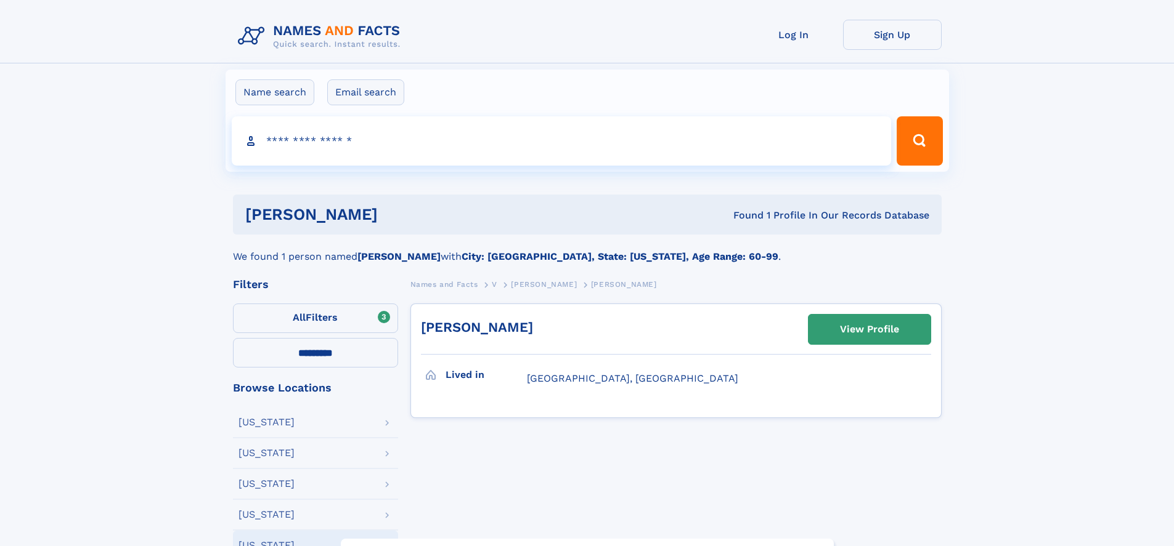  I want to click on img: Logo Names and Facts, so click(322, 36).